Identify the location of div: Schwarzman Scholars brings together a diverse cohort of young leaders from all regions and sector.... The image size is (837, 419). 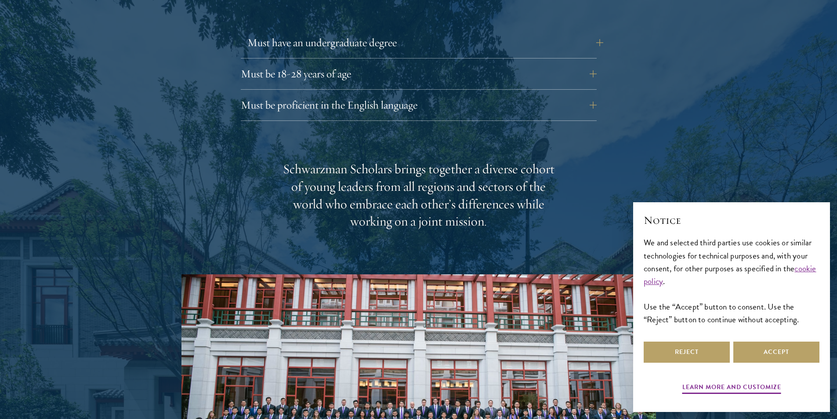
(419, 196).